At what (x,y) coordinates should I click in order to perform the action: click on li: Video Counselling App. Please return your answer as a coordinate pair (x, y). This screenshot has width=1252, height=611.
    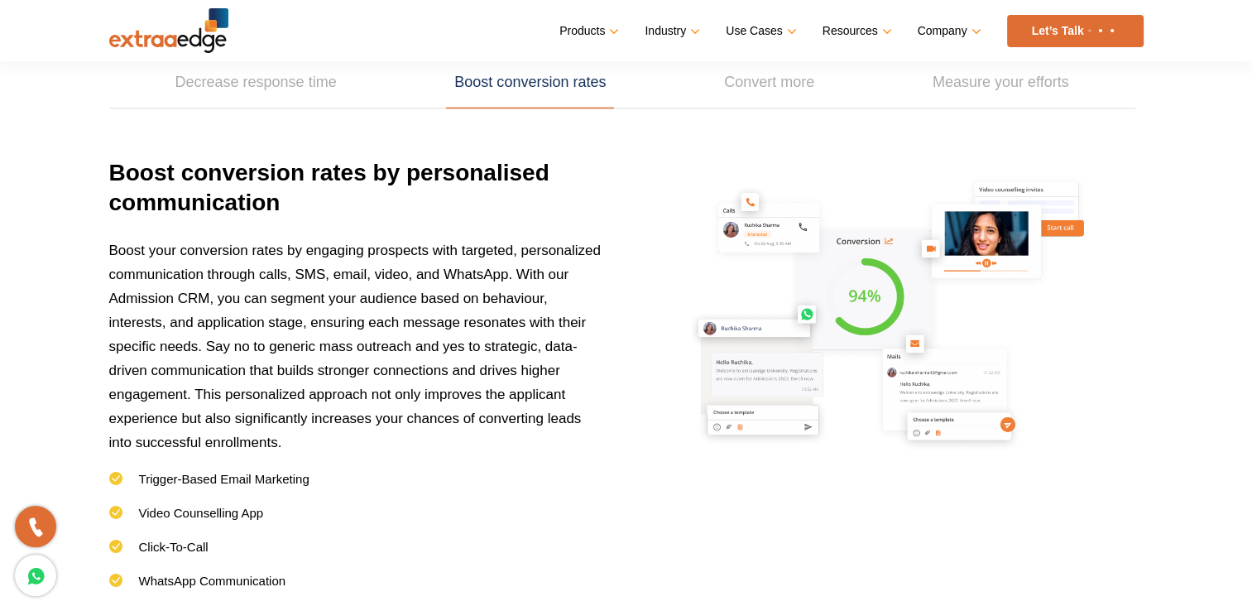
    Looking at the image, I should click on (357, 521).